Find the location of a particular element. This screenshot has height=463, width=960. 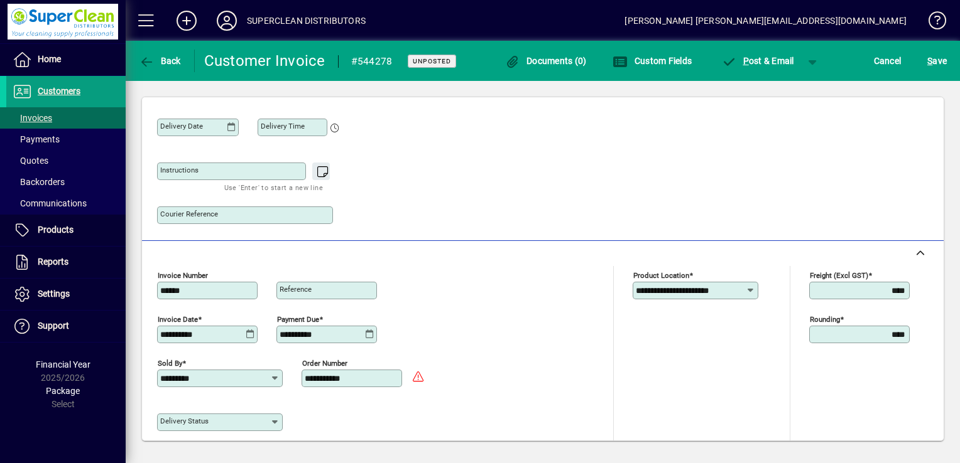

button: Cancel is located at coordinates (887, 61).